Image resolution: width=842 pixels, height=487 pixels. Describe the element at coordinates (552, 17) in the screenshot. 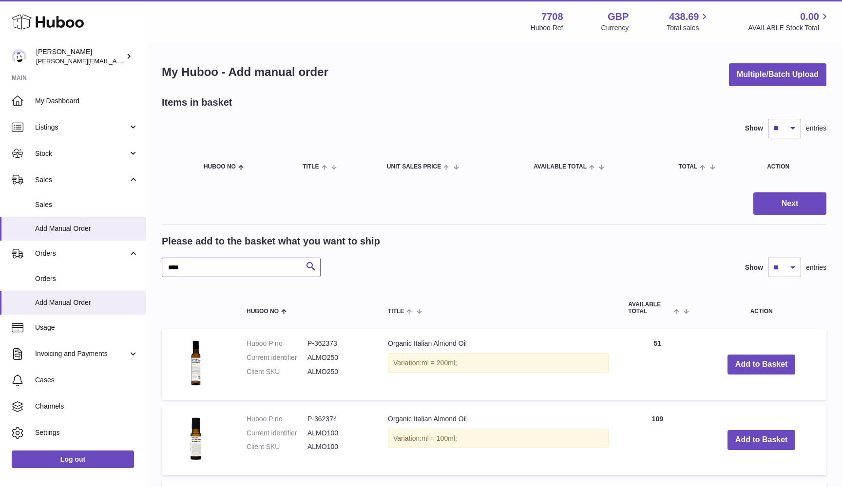

I see `strong: 7708` at that location.